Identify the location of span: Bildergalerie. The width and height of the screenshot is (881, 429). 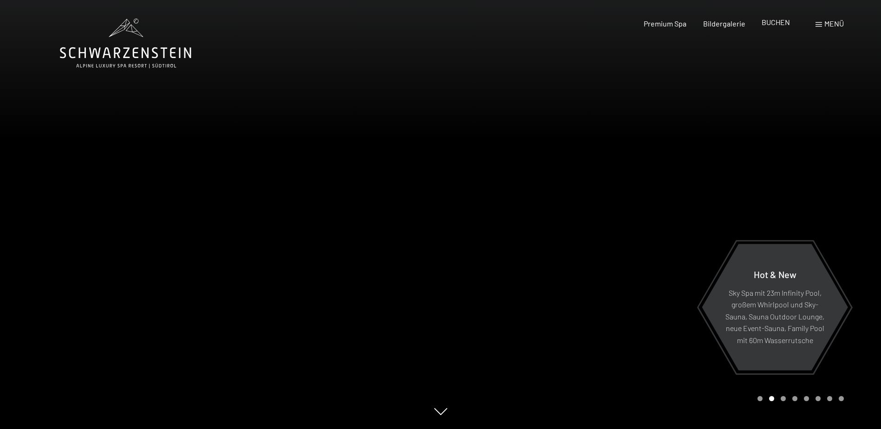
(724, 23).